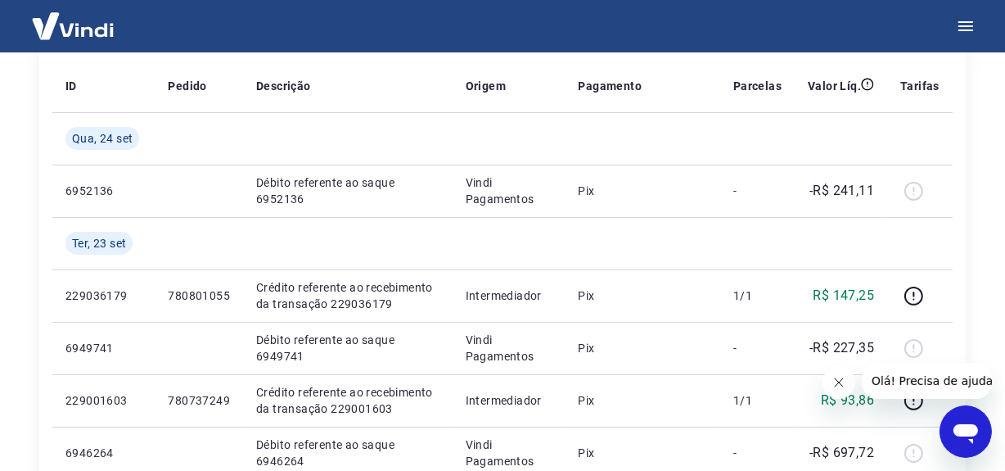 The width and height of the screenshot is (1005, 471). What do you see at coordinates (485, 86) in the screenshot?
I see `p: Origem` at bounding box center [485, 86].